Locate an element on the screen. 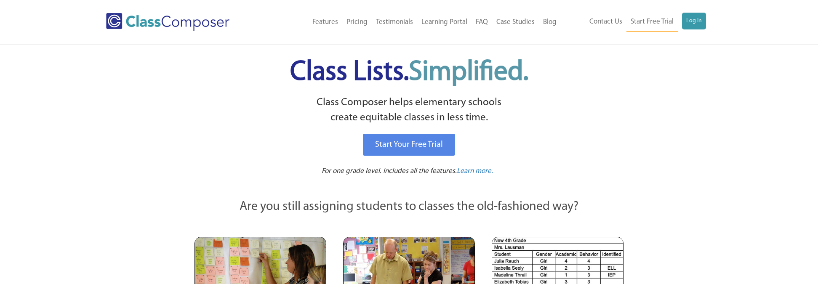 This screenshot has height=284, width=818. p: Class Composer helps elementary schools create equitable classes in less time. is located at coordinates (409, 110).